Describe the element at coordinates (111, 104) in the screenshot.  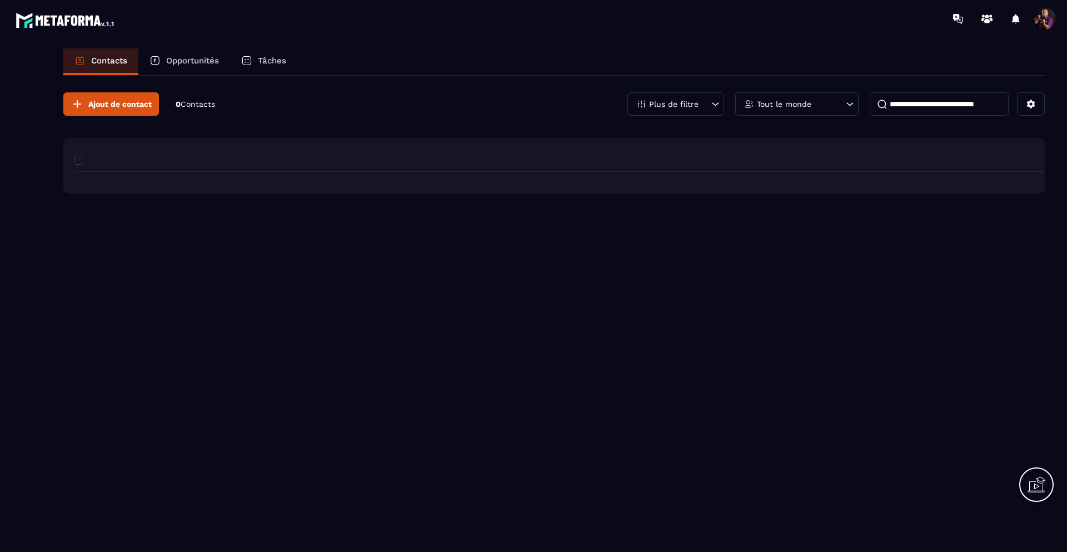
I see `button: Ajout de contact` at that location.